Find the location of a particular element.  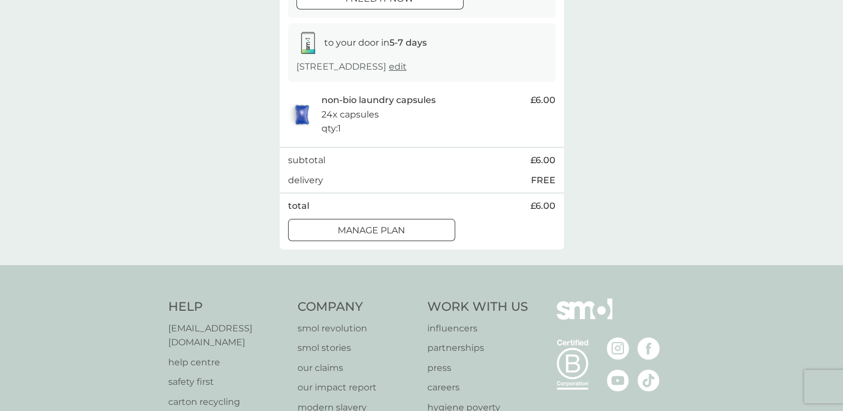

p: smol stories is located at coordinates (357, 348).